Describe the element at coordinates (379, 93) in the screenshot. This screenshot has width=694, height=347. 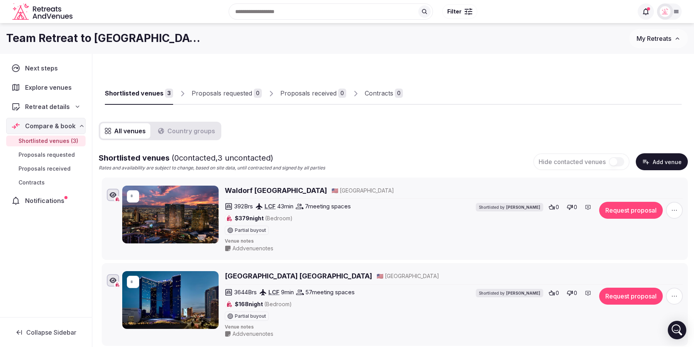
I see `div: Contracts` at that location.